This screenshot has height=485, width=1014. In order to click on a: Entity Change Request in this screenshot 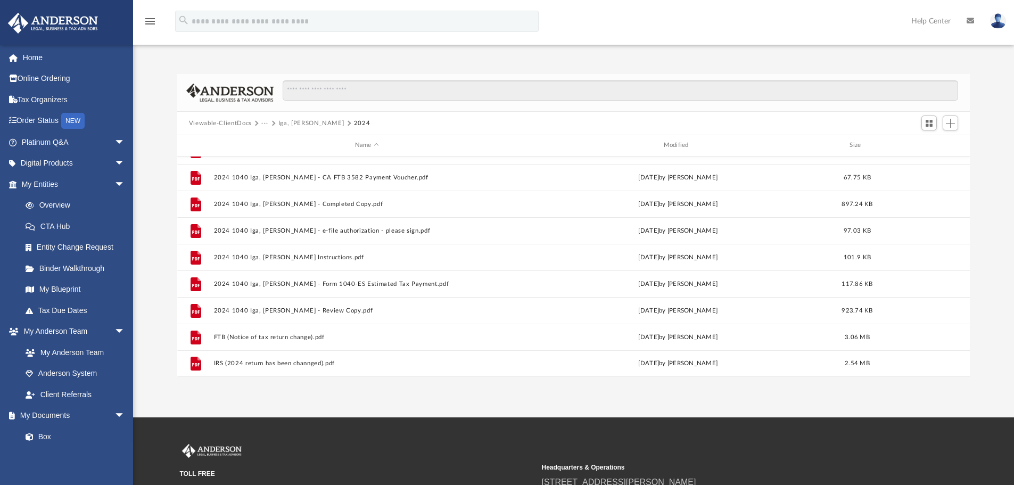, I will do `click(78, 248)`.